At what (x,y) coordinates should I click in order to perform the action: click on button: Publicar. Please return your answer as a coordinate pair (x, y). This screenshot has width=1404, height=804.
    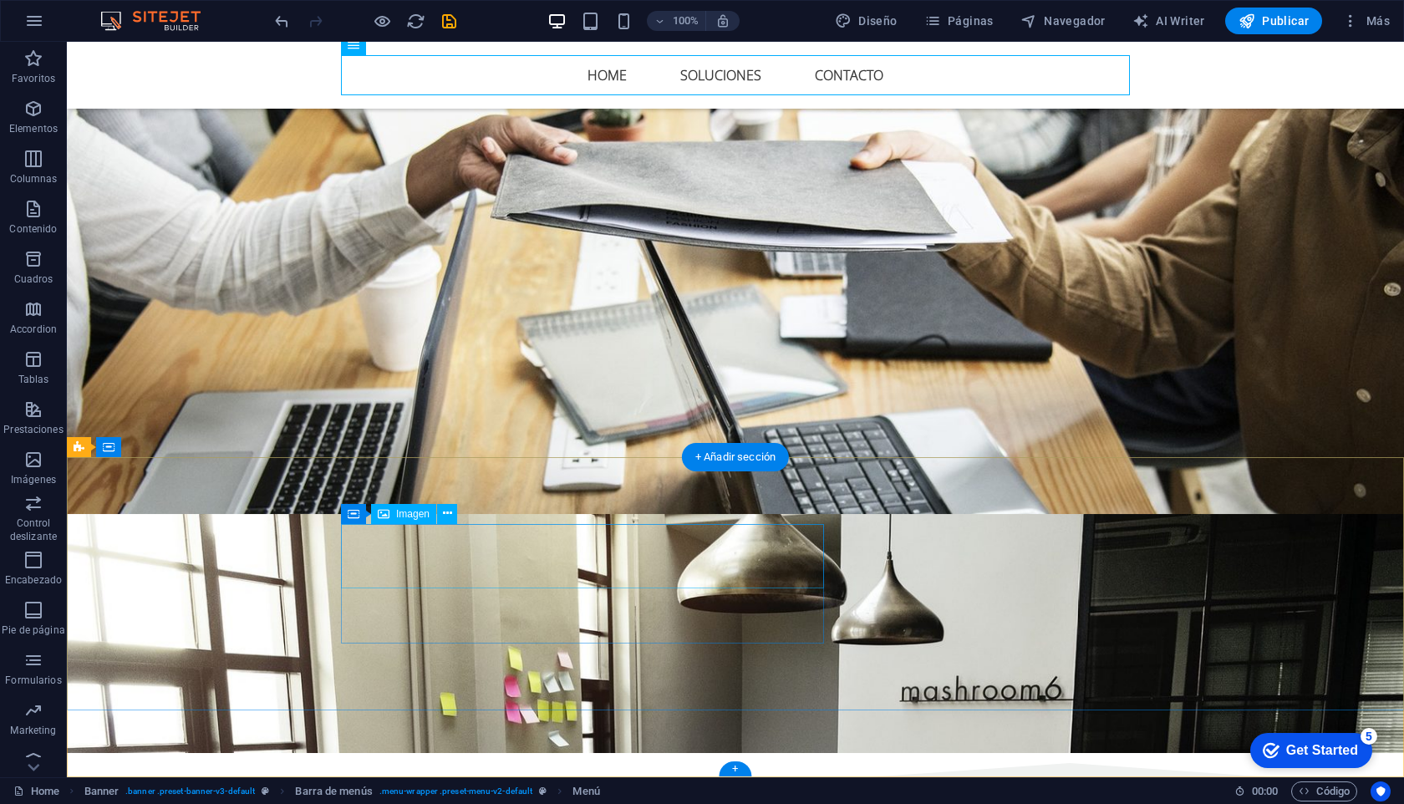
    Looking at the image, I should click on (1273, 21).